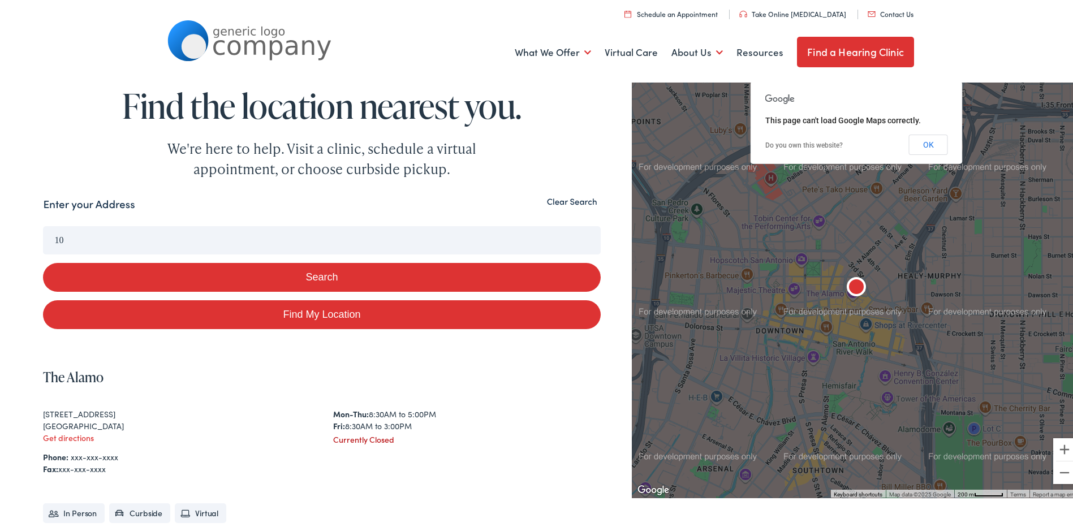 This screenshot has width=1073, height=527. Describe the element at coordinates (351, 412) in the screenshot. I see `strong: Mon-Thu:` at that location.